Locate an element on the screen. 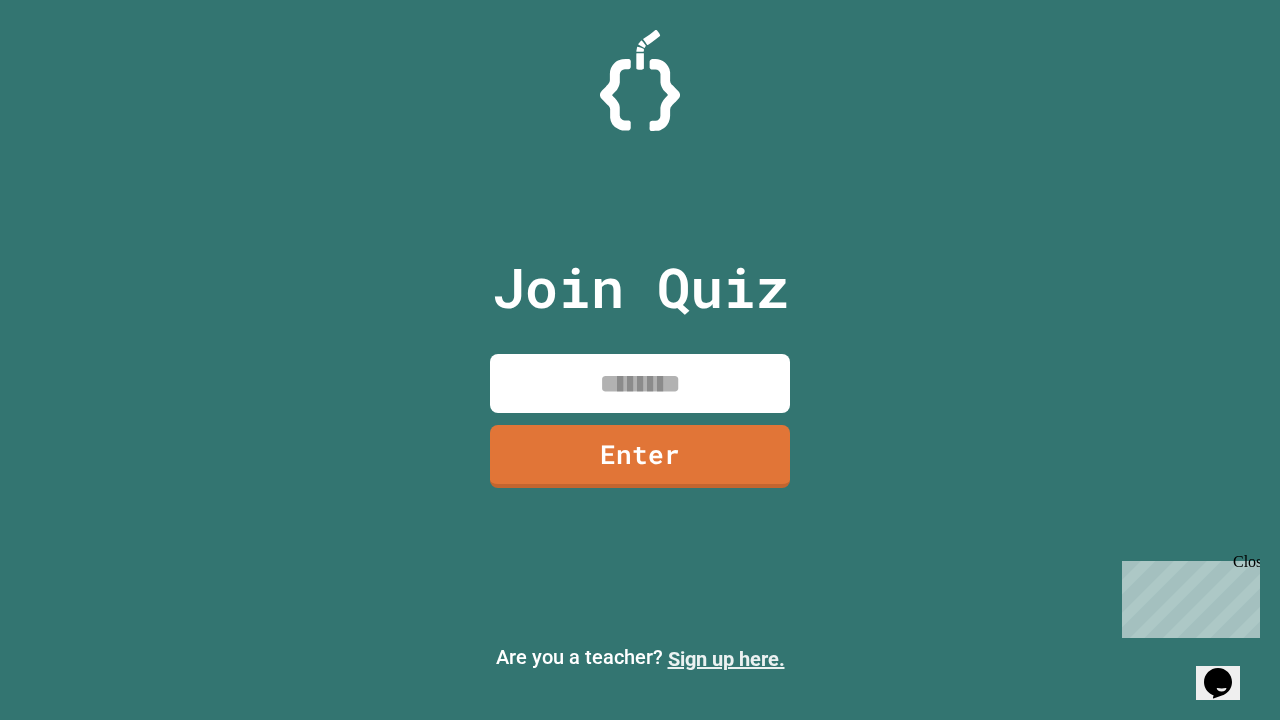 This screenshot has width=1280, height=720. a: Enter is located at coordinates (640, 456).